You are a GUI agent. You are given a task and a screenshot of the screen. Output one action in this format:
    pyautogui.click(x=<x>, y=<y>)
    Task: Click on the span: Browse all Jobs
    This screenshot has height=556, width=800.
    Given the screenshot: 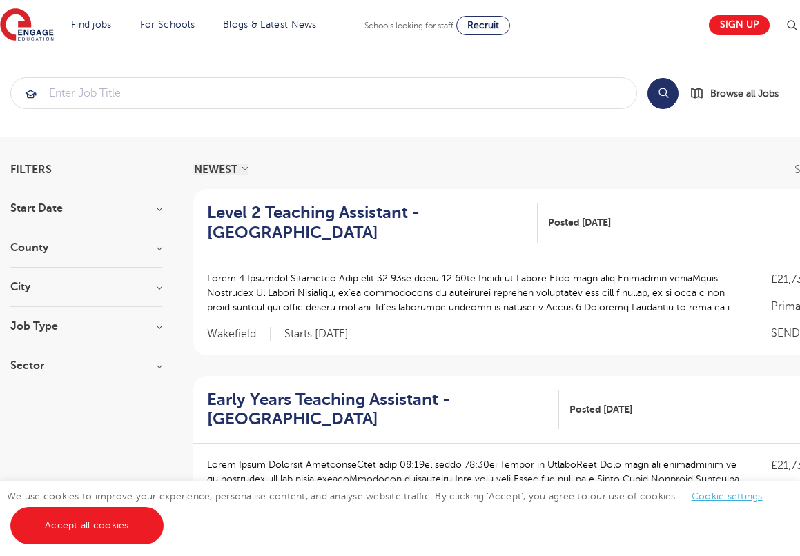 What is the action you would take?
    pyautogui.click(x=744, y=93)
    